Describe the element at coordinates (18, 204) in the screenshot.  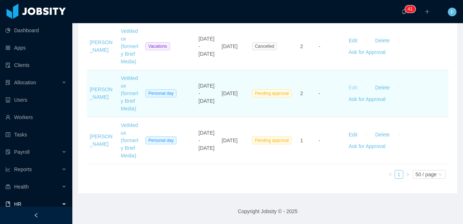
I see `span: HR` at that location.